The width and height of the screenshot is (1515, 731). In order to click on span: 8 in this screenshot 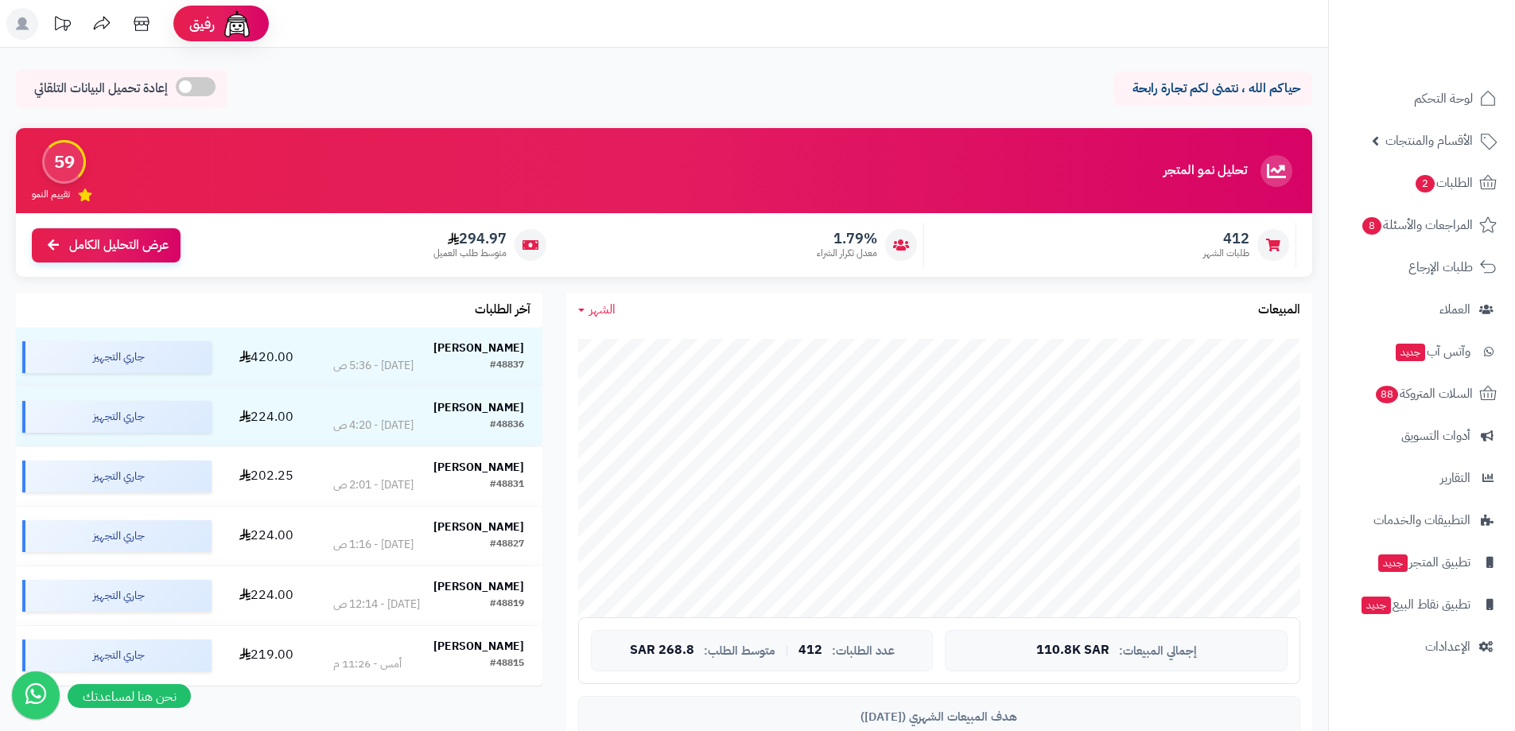, I will do `click(1372, 226)`.